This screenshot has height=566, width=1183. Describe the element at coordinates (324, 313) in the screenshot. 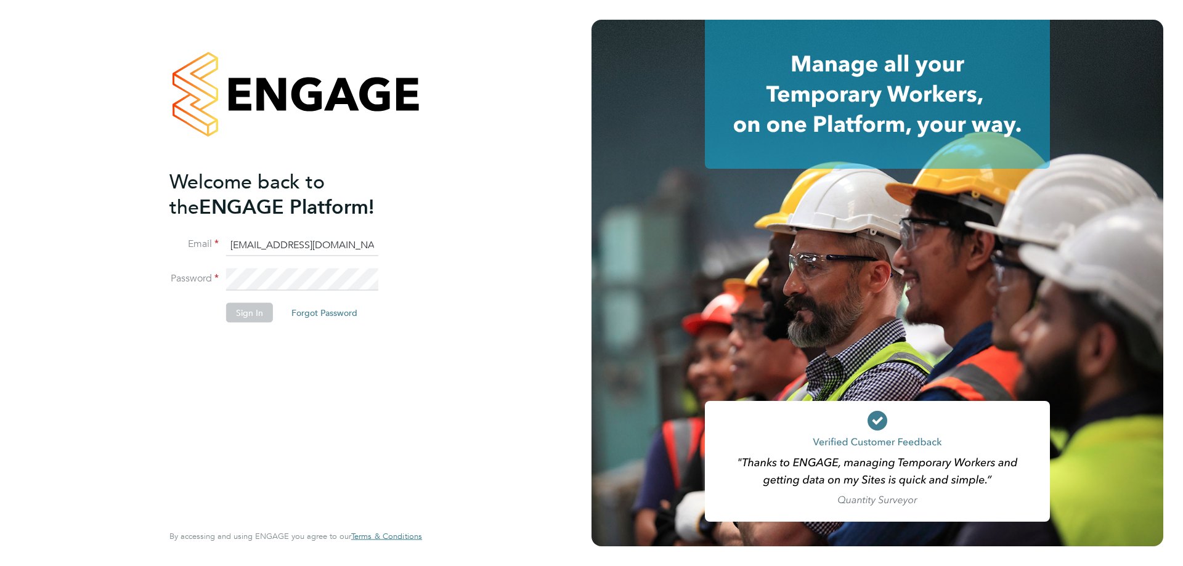

I see `button: Forgot Password` at that location.